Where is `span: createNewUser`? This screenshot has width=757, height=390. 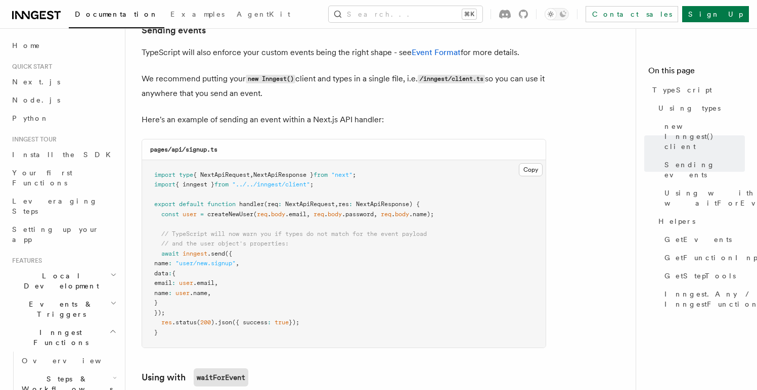 span: createNewUser is located at coordinates (230, 214).